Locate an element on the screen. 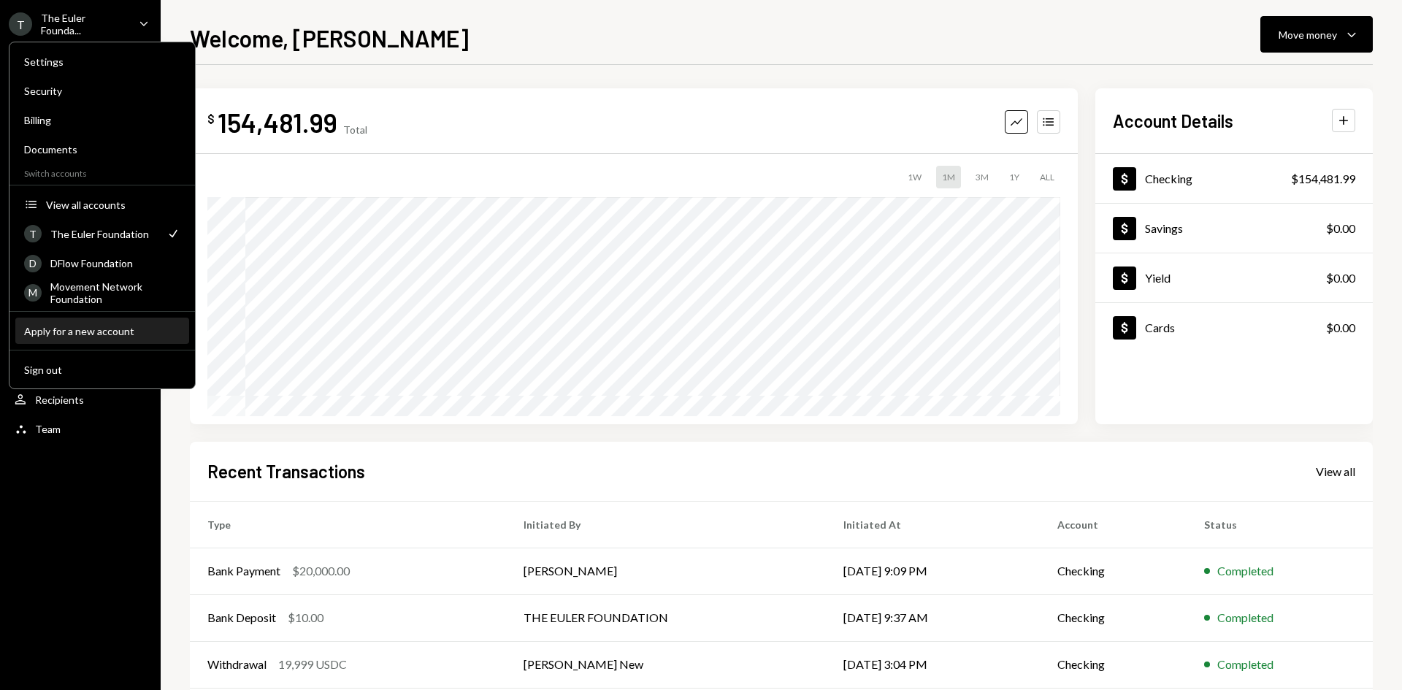  button: Sign out is located at coordinates (102, 370).